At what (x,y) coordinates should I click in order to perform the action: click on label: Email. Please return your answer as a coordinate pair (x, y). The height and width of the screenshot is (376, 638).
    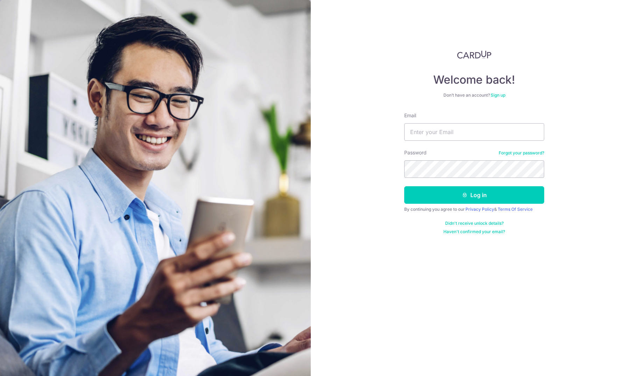
    Looking at the image, I should click on (410, 115).